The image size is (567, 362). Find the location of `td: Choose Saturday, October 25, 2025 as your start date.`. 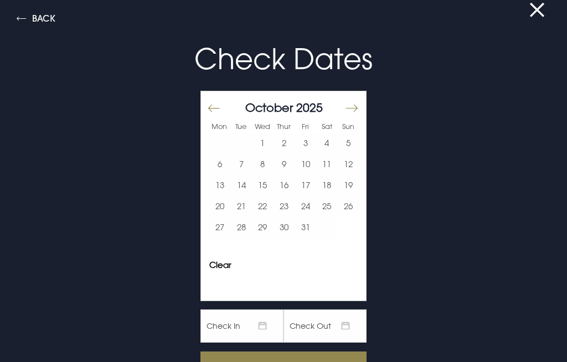

td: Choose Saturday, October 25, 2025 as your start date. is located at coordinates (327, 207).